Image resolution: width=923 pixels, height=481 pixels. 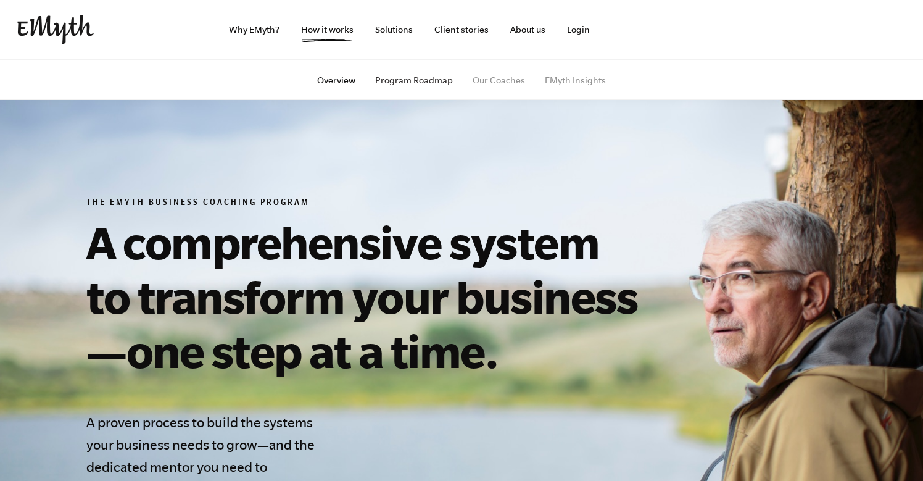 I want to click on div: Chat Widget, so click(x=892, y=451).